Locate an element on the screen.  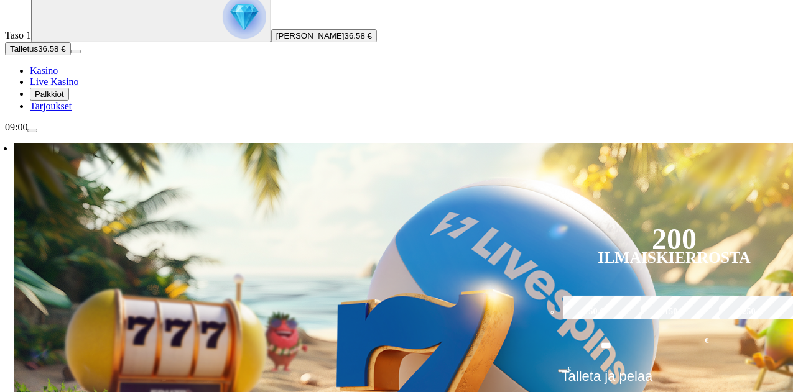
a: diamond iconKasino is located at coordinates (44, 70).